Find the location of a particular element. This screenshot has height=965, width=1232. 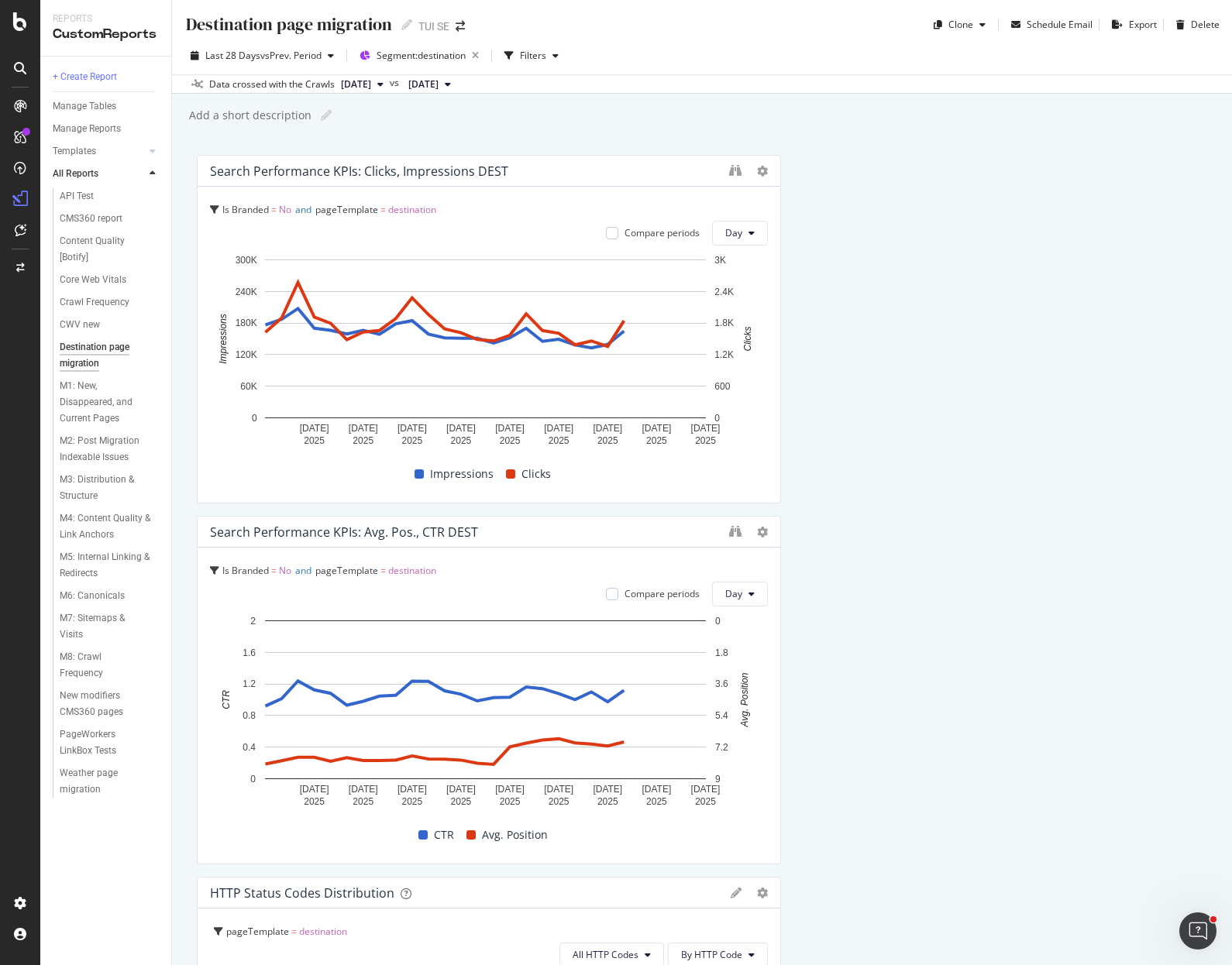

div: gear is located at coordinates (763, 893).